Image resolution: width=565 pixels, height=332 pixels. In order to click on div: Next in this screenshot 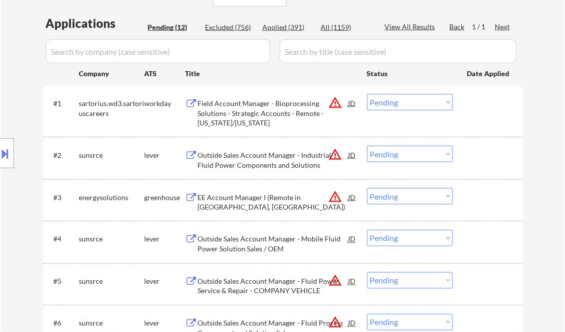, I will do `click(503, 27)`.